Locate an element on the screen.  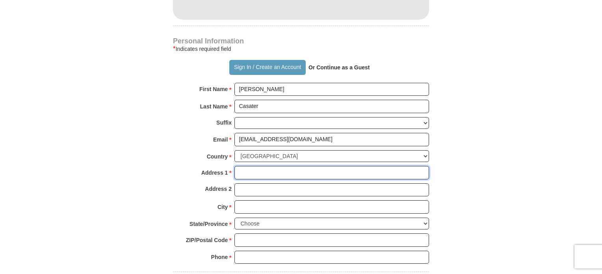
strong: Email is located at coordinates (220, 139).